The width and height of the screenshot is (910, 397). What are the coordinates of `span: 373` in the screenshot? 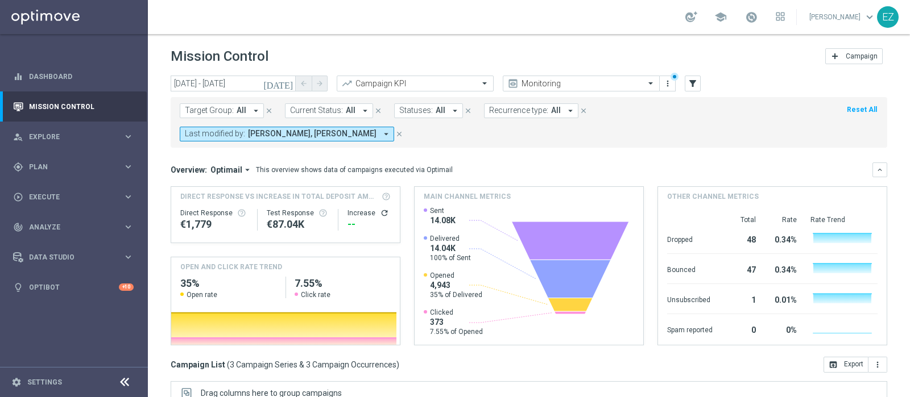 It's located at (456, 322).